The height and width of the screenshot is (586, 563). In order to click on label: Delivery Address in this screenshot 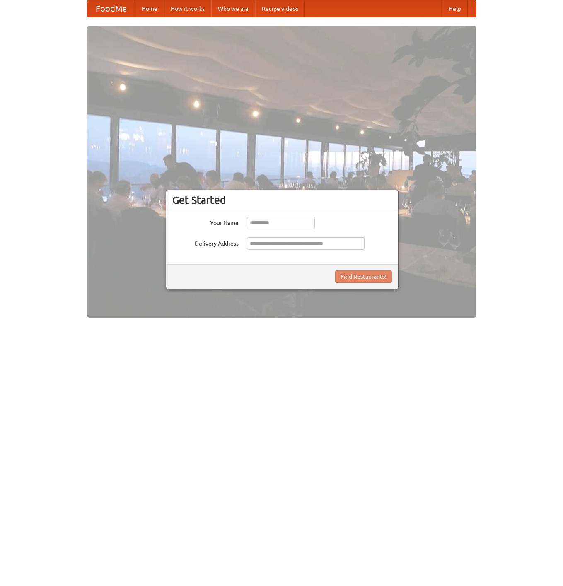, I will do `click(205, 242)`.